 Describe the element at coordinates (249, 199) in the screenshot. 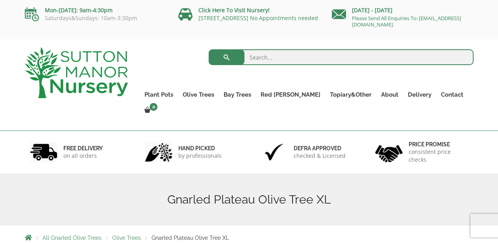

I see `h1: Gnarled Plateau Olive Tree XL` at that location.